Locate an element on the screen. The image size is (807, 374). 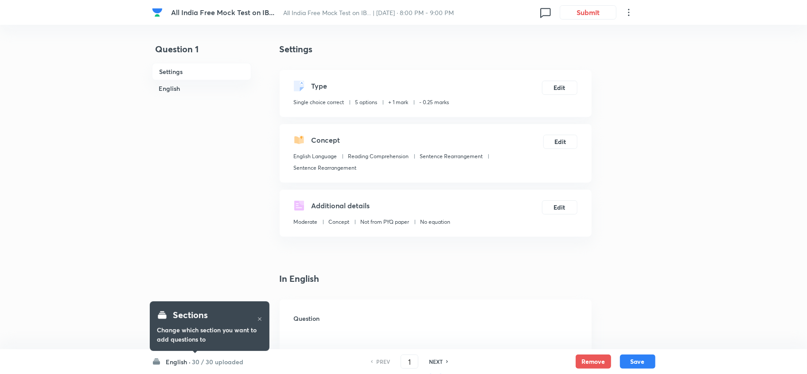
p: + 1 mark is located at coordinates (398, 102).